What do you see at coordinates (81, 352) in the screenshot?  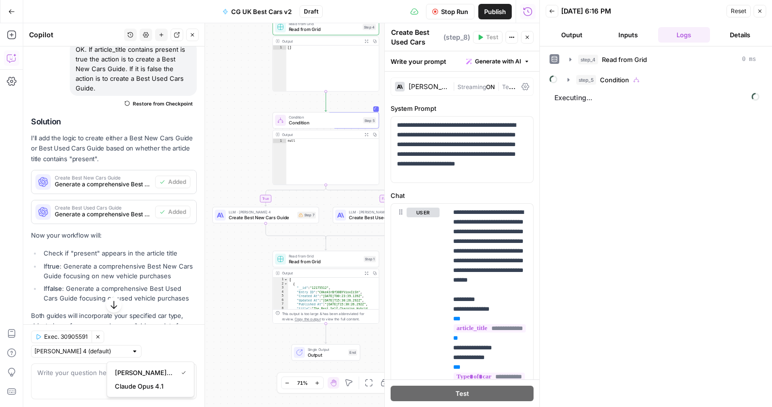 I see `input: Claude Sonnet 4 (default)` at bounding box center [81, 352].